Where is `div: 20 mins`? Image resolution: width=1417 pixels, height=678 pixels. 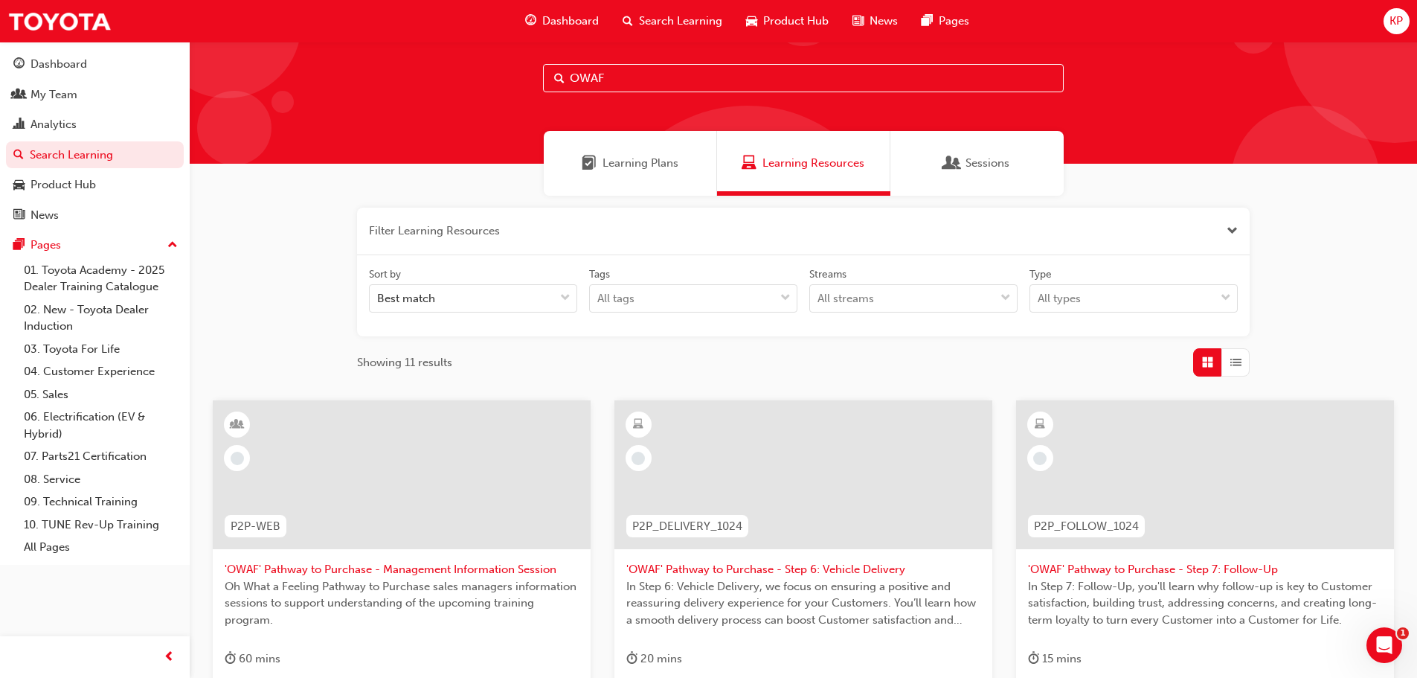 div: 20 mins is located at coordinates (654, 658).